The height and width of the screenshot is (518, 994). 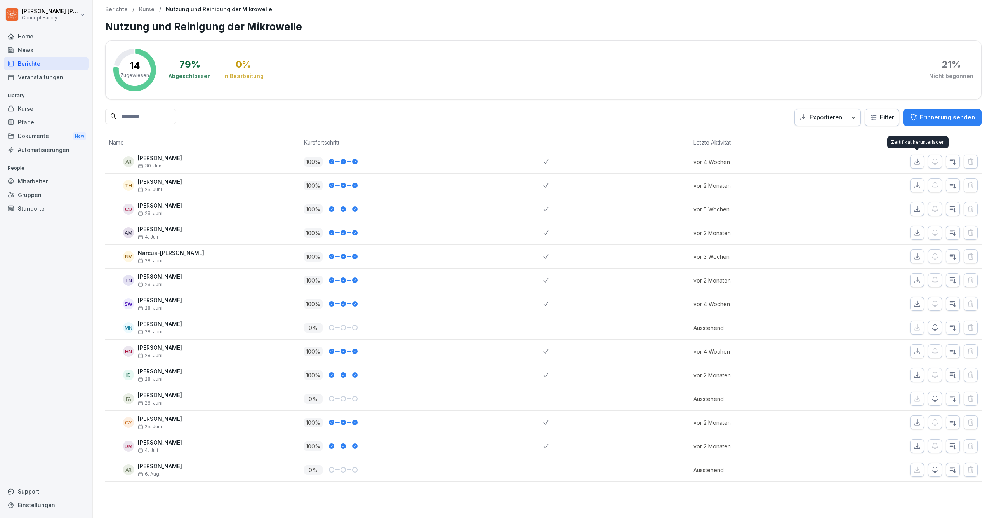 What do you see at coordinates (46, 63) in the screenshot?
I see `div: Berichte` at bounding box center [46, 63].